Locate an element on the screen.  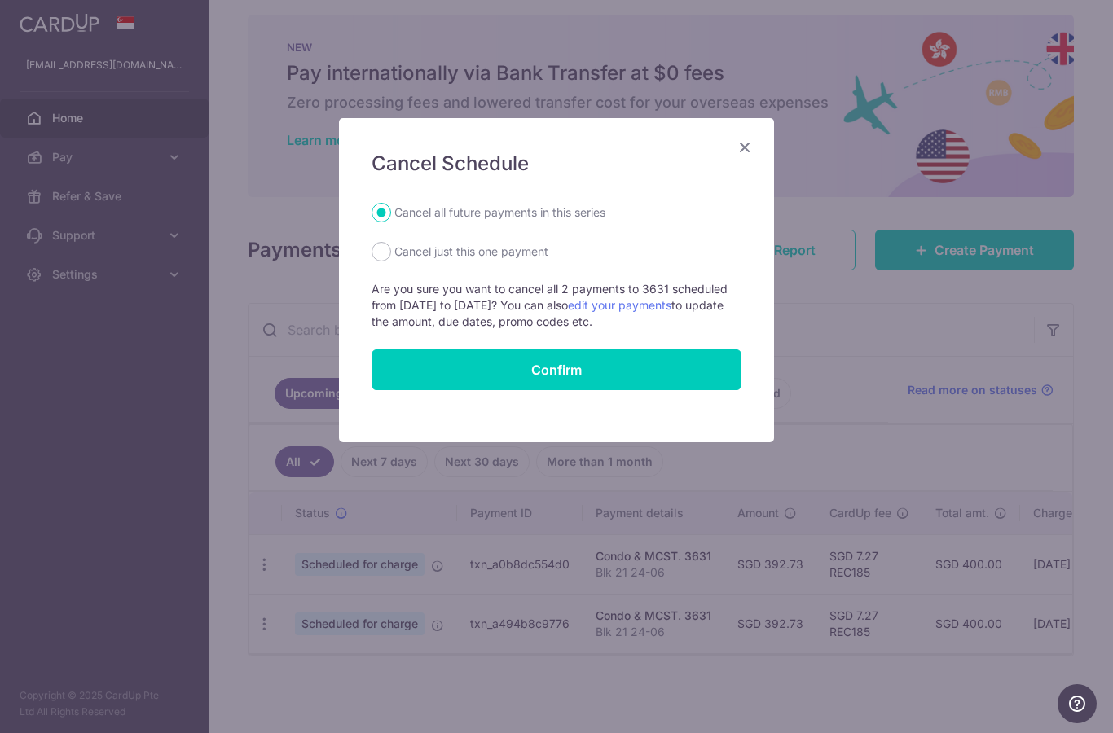
label: Cancel all future payments in this series is located at coordinates (500, 213).